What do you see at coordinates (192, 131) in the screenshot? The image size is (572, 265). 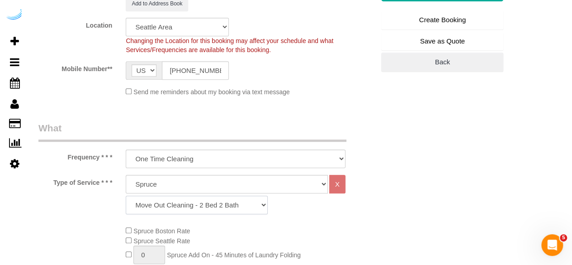 I see `legend: What` at bounding box center [192, 131].